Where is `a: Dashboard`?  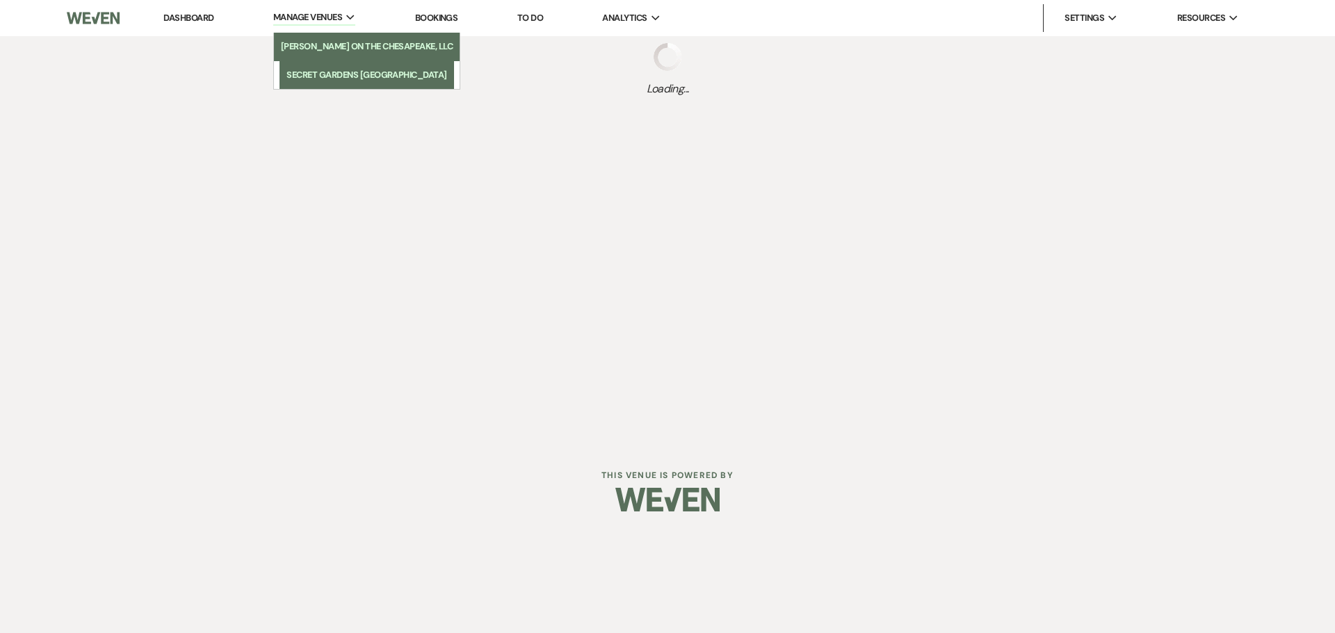
a: Dashboard is located at coordinates (188, 17).